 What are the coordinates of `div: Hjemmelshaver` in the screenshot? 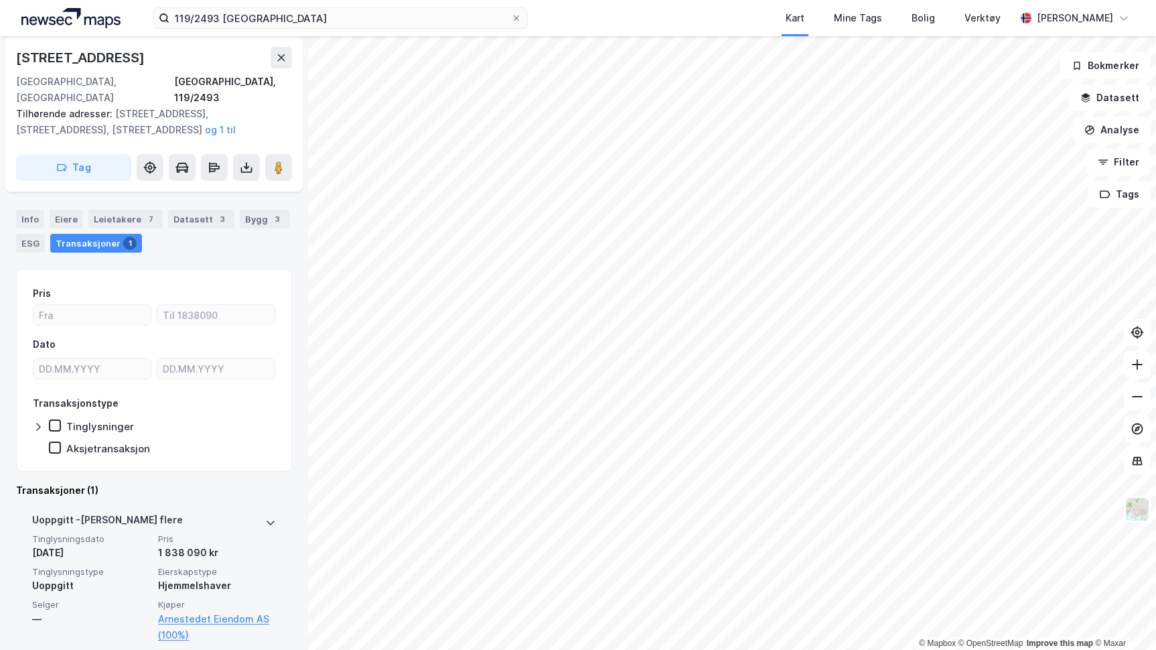 It's located at (217, 585).